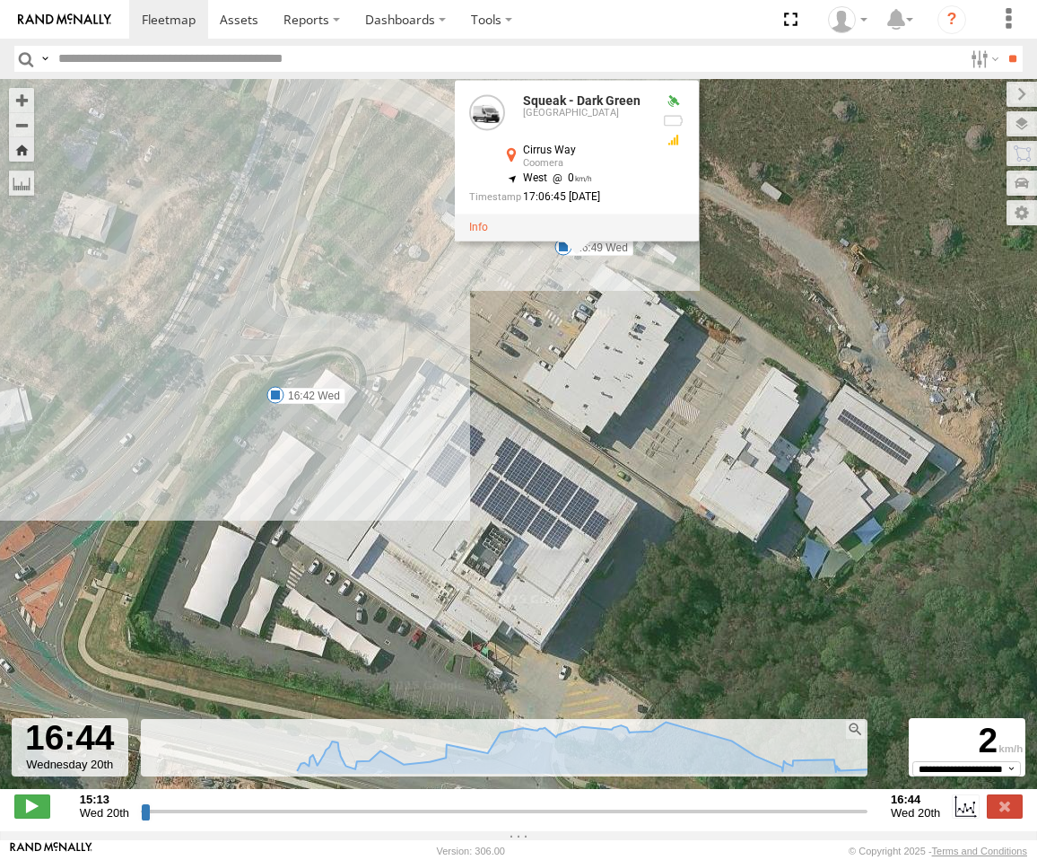 This screenshot has width=1037, height=860. What do you see at coordinates (104, 799) in the screenshot?
I see `strong: 15:13` at bounding box center [104, 799].